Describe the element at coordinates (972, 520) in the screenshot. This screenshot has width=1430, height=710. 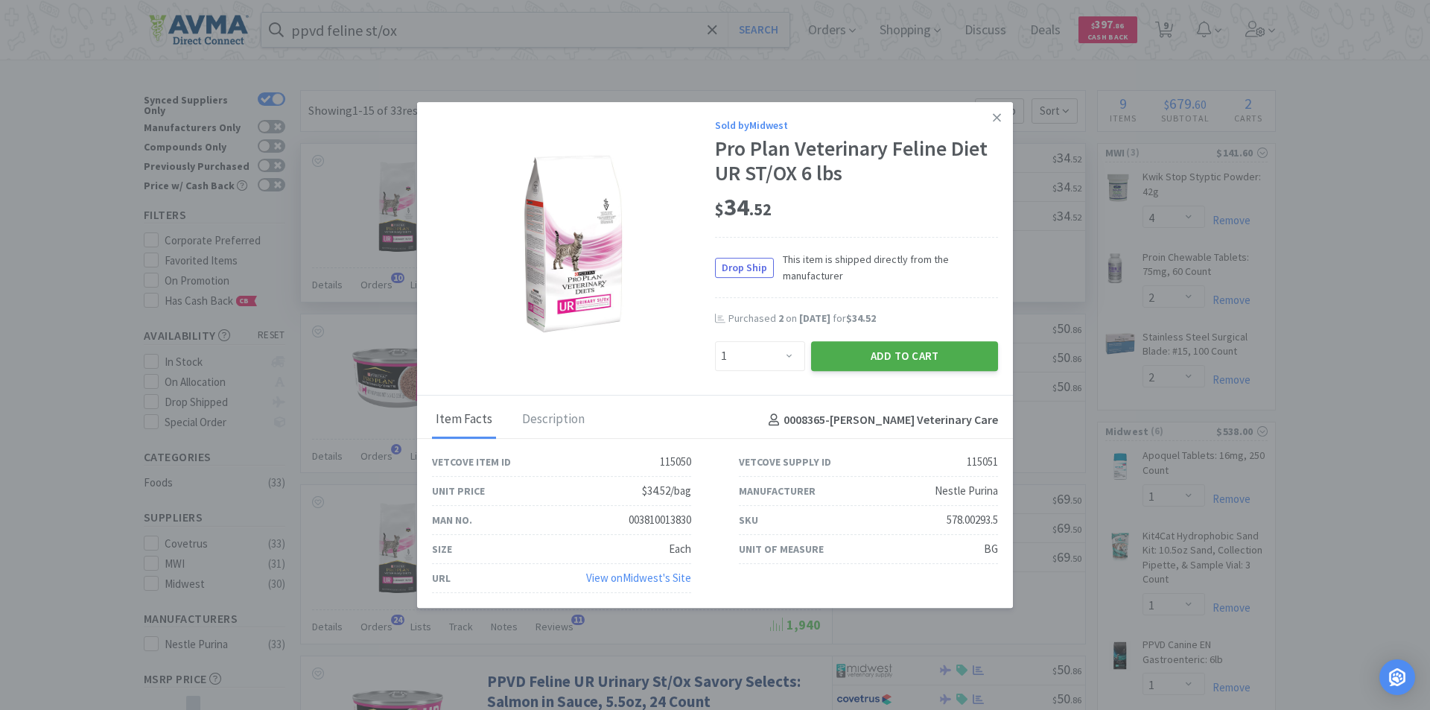
I see `div: 578.00293.5` at that location.